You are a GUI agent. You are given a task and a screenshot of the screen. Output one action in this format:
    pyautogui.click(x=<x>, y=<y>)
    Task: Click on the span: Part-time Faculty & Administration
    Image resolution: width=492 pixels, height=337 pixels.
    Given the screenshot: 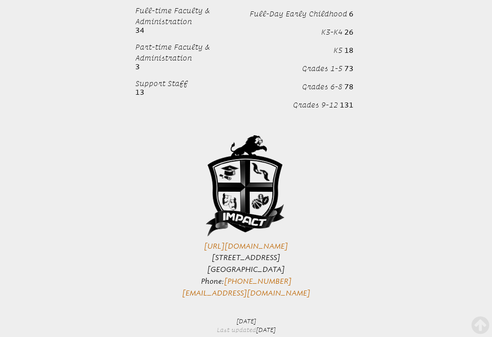 What is the action you would take?
    pyautogui.click(x=173, y=52)
    